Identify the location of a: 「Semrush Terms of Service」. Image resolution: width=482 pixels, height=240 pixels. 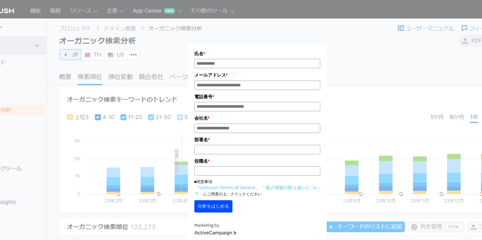
(227, 187).